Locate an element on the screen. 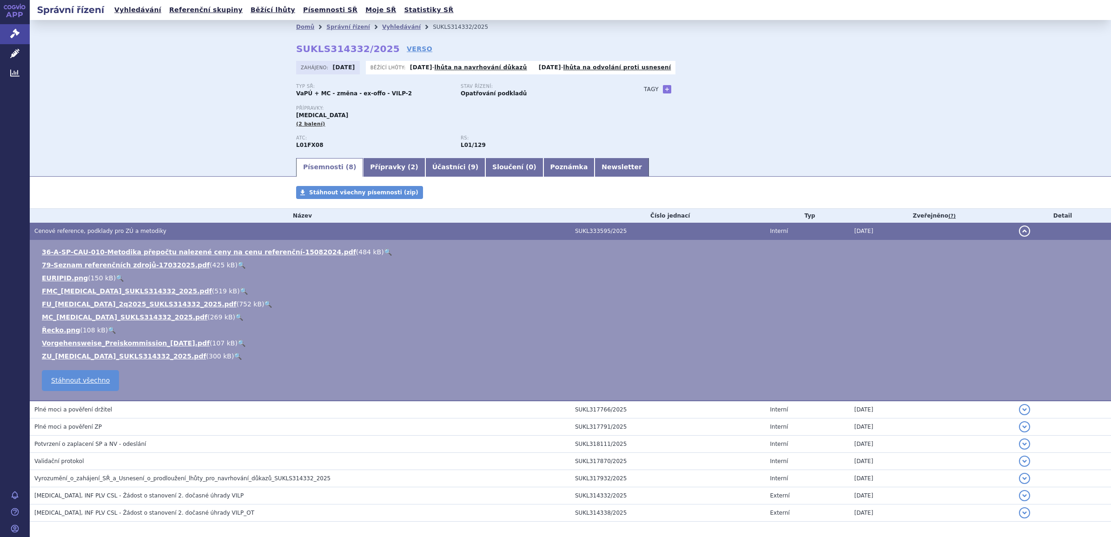 This screenshot has width=1111, height=537. span: EMPLICITI, INF PLV CSL - Žádost o stanovení 2. dočasné úhrady VILP_OT is located at coordinates (144, 513).